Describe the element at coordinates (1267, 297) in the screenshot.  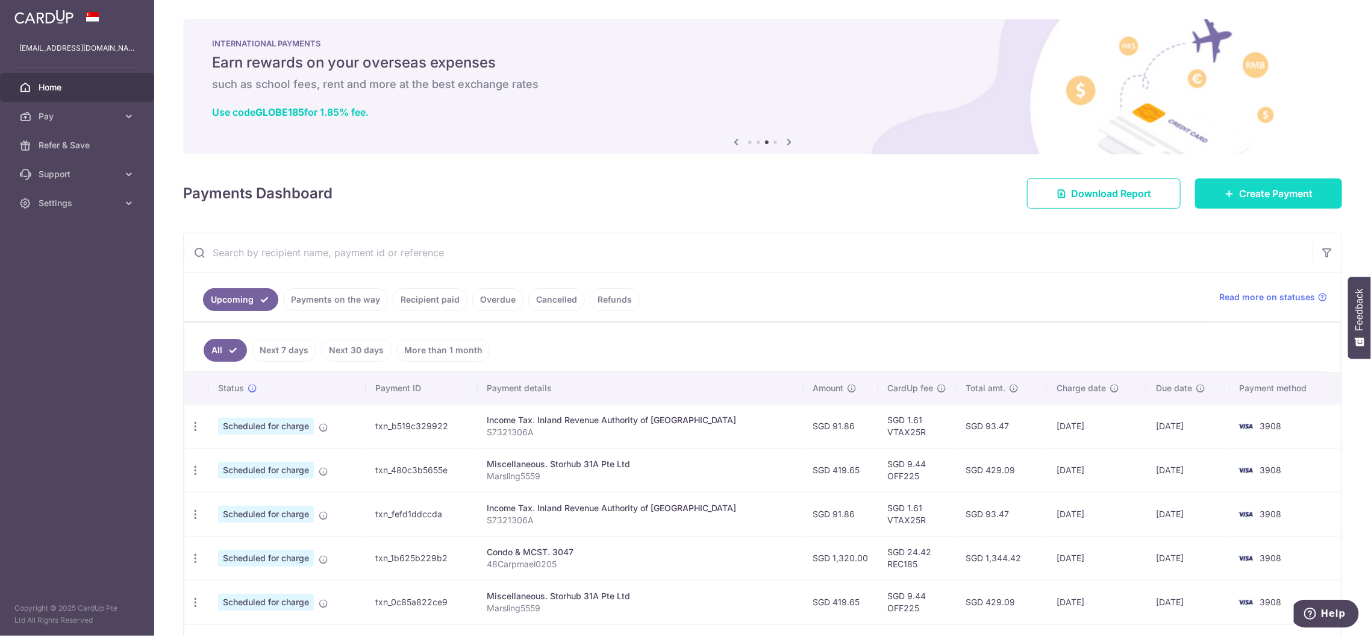
I see `span: Read more on statuses` at that location.